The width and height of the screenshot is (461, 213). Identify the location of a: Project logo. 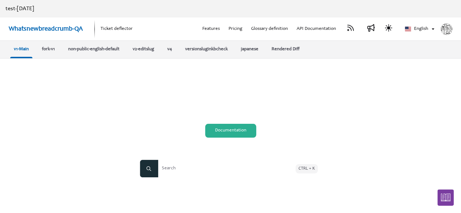
(46, 29).